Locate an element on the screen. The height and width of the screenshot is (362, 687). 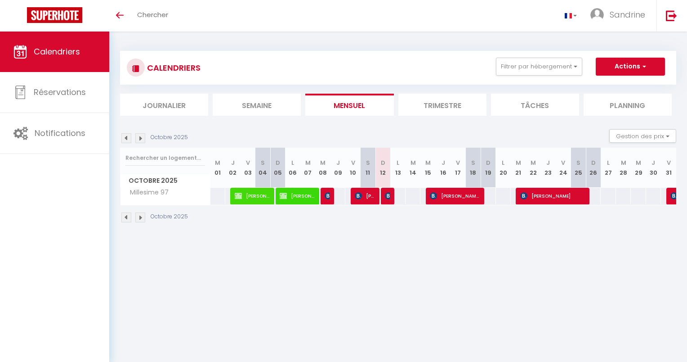
th: 15 is located at coordinates (428, 167).